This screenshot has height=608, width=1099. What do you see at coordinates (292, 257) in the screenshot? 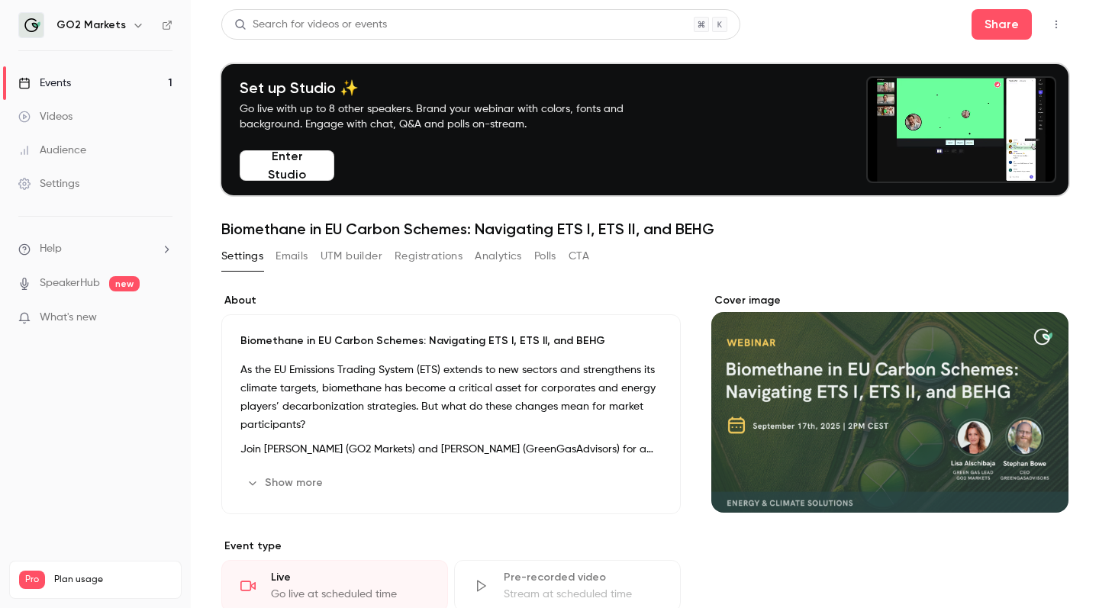
I see `button: Emails` at bounding box center [292, 257].